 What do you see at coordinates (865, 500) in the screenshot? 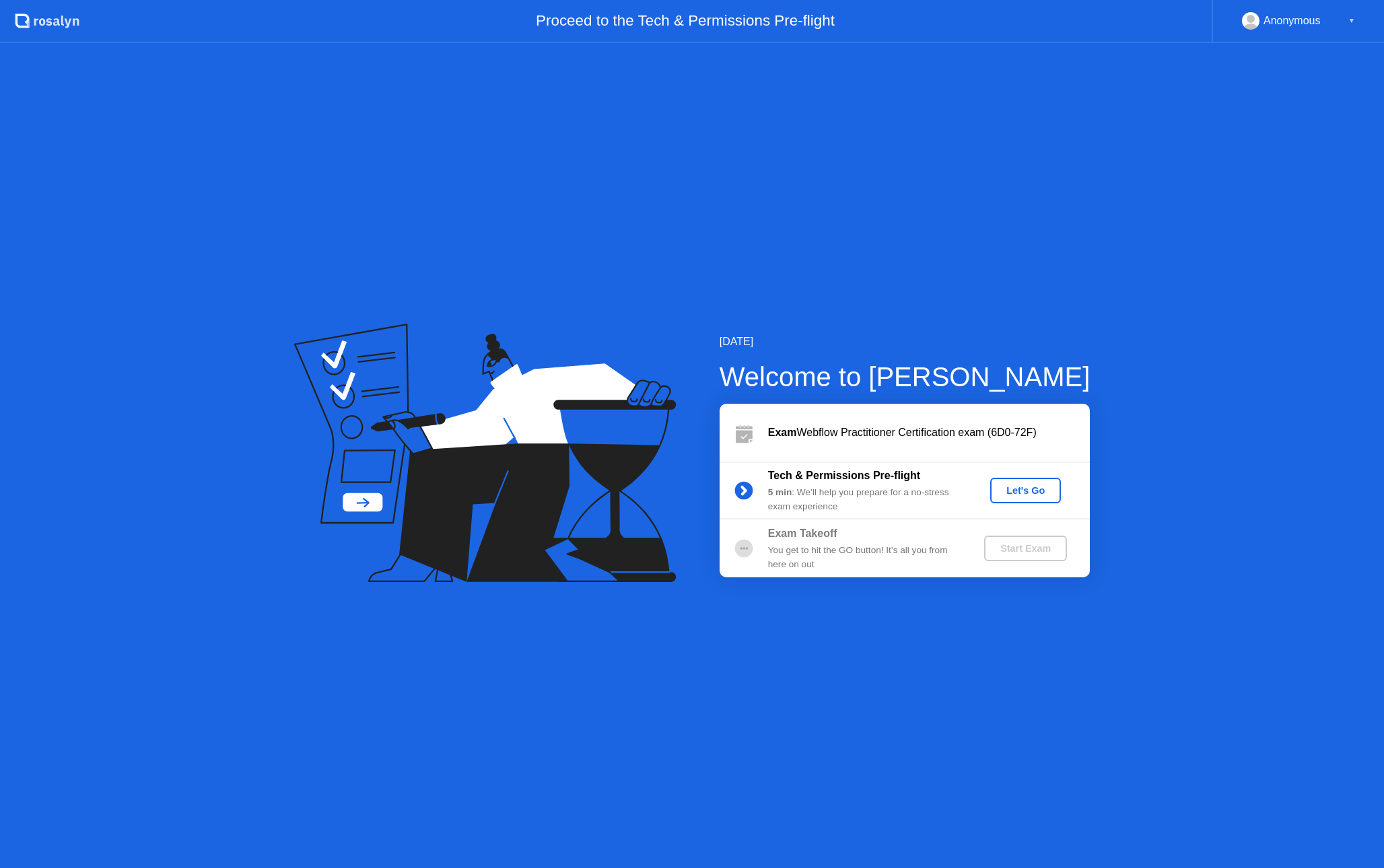
I see `div: : We’ll help you prepare for a no-stress exam experience` at bounding box center [865, 500].